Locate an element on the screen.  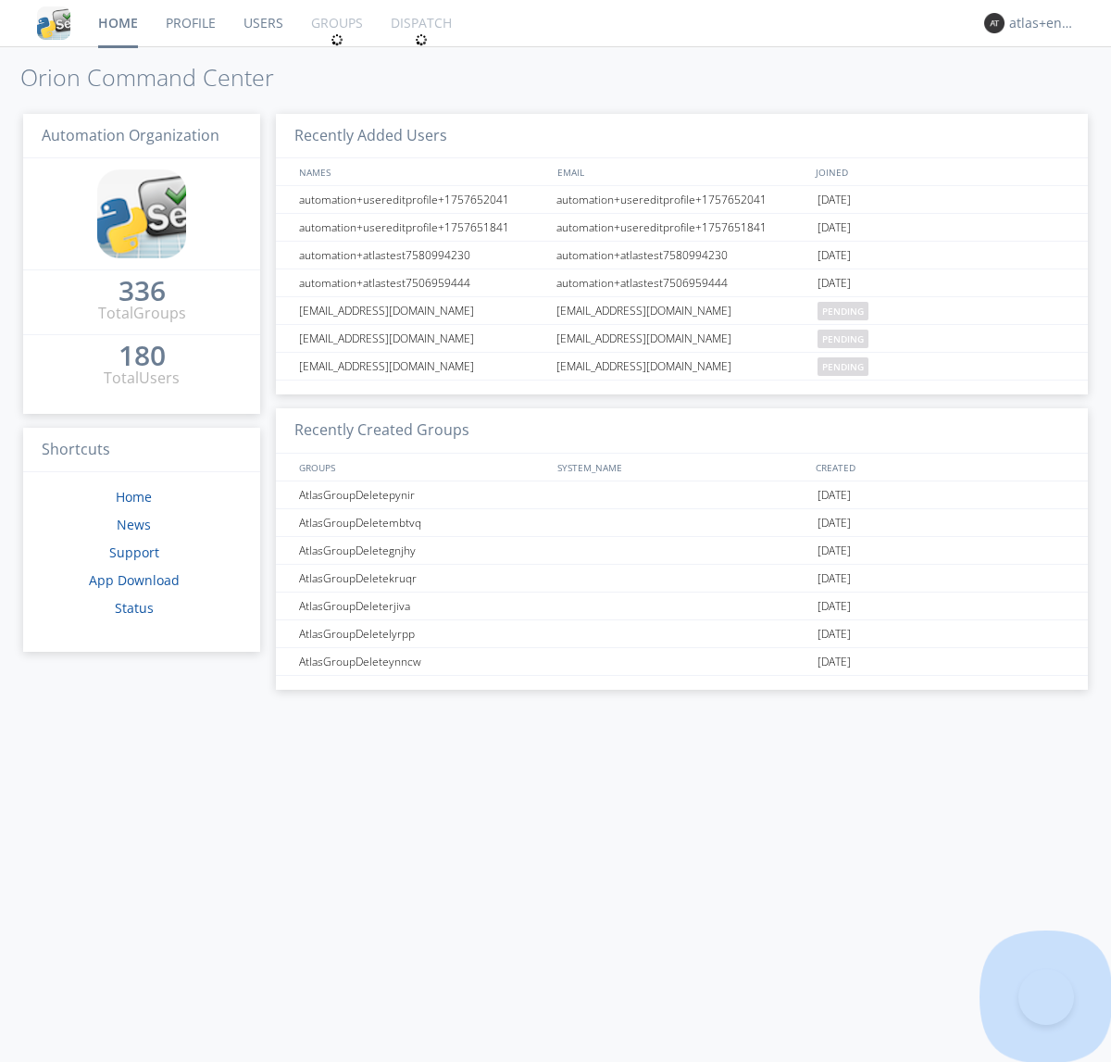
div: Total Groups is located at coordinates (142, 313).